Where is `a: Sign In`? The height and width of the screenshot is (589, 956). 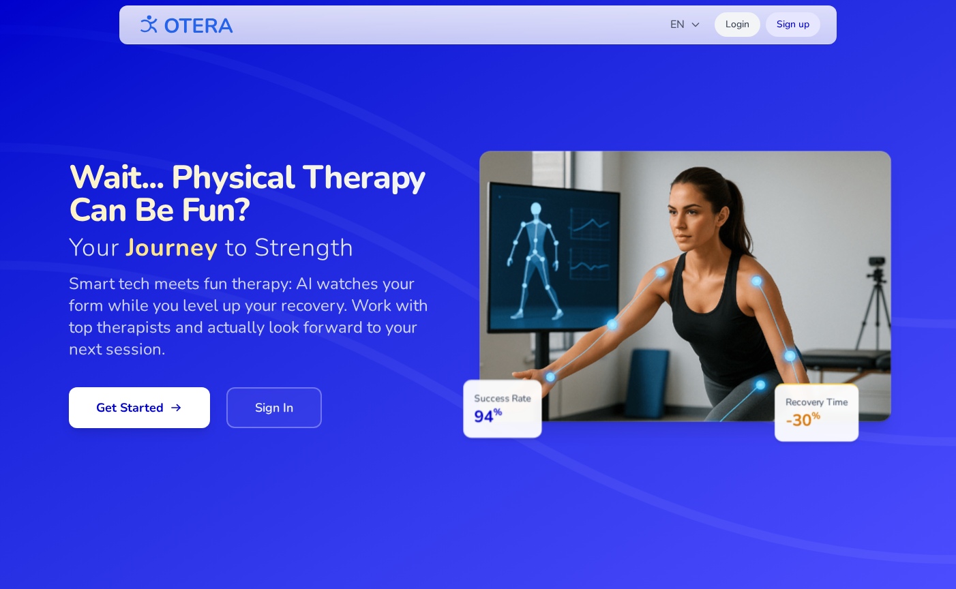 a: Sign In is located at coordinates (274, 408).